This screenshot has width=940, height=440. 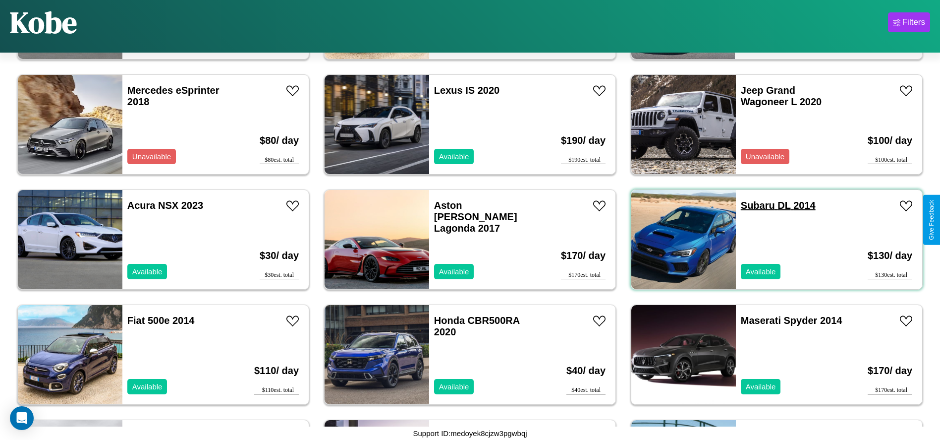 I want to click on div: $ 100 est. total, so click(x=890, y=160).